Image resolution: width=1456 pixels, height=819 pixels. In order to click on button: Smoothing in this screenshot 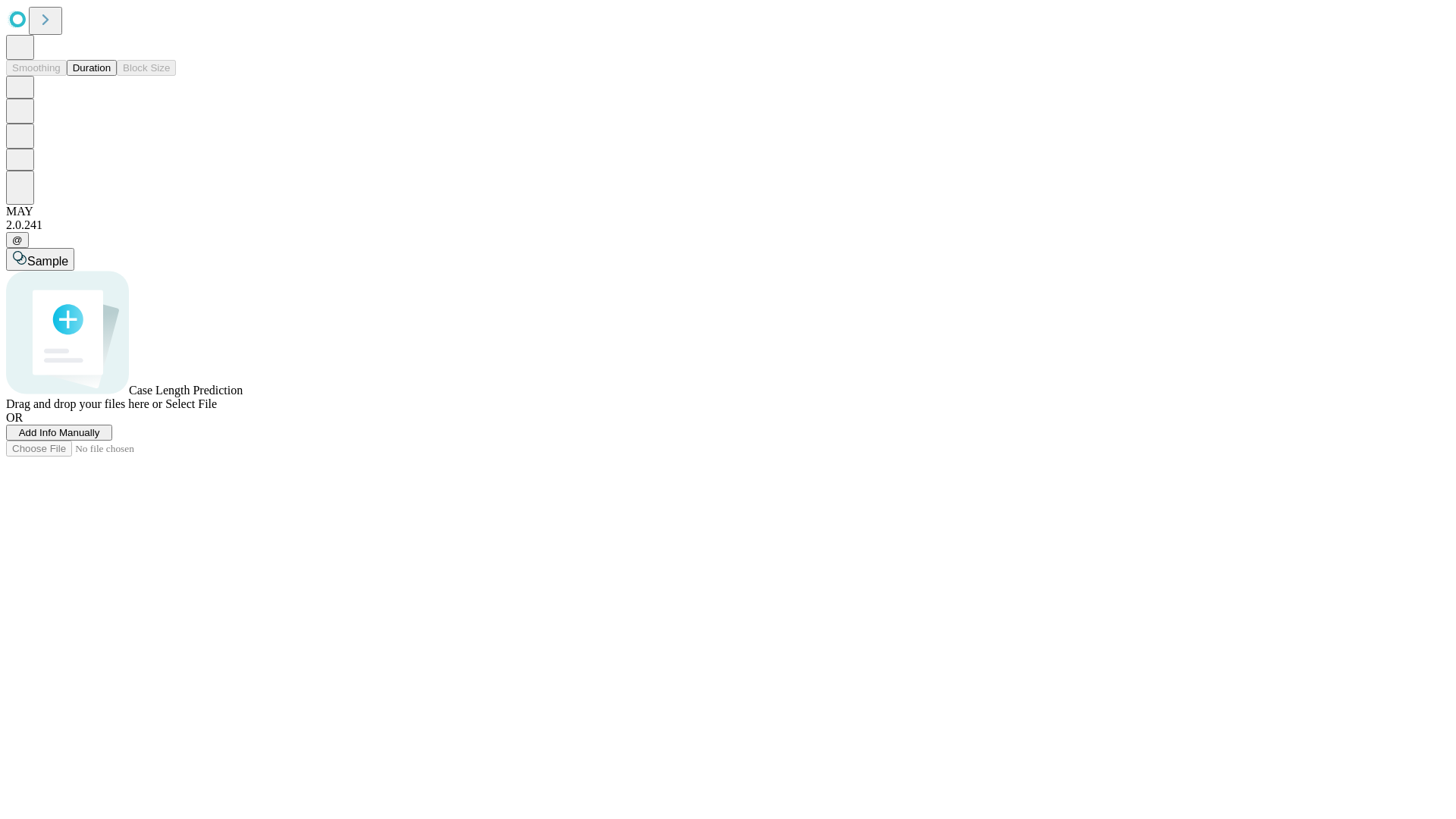, I will do `click(36, 67)`.